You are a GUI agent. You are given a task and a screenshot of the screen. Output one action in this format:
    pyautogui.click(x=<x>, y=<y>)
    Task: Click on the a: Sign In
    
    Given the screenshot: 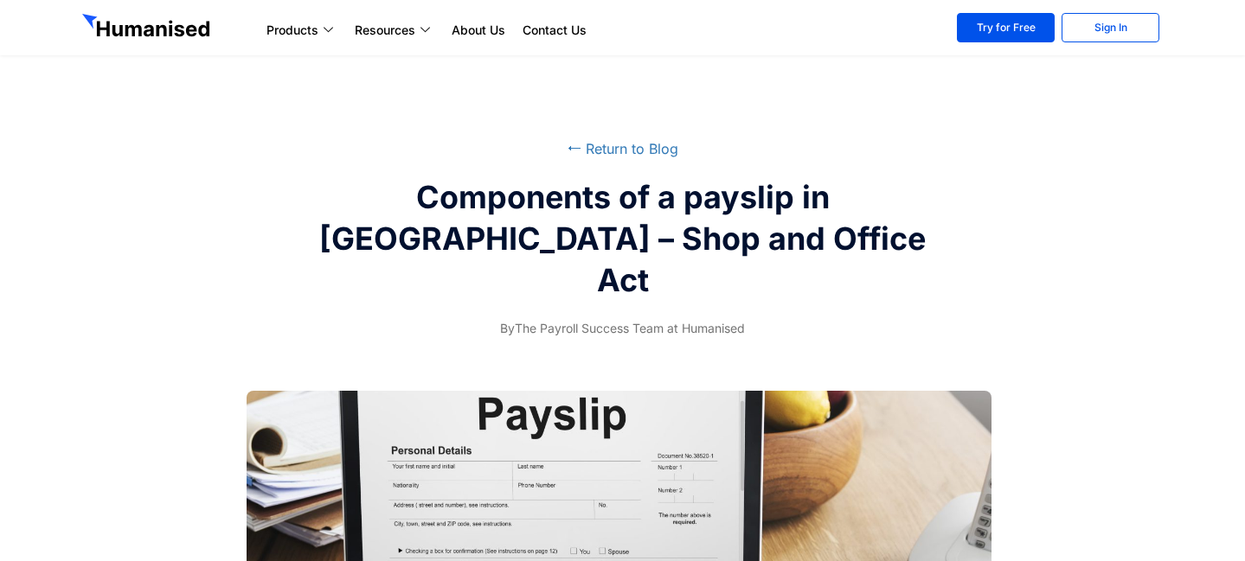 What is the action you would take?
    pyautogui.click(x=1110, y=28)
    